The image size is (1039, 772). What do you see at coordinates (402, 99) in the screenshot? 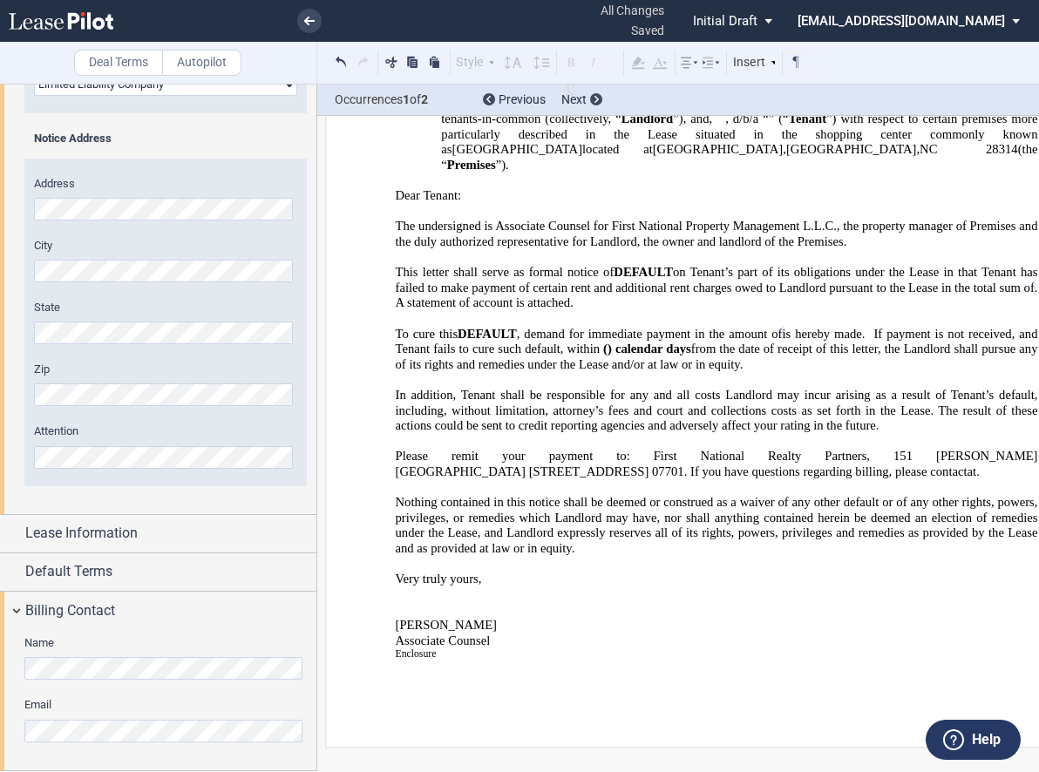
I see `span: Occurrences of` at bounding box center [402, 99].